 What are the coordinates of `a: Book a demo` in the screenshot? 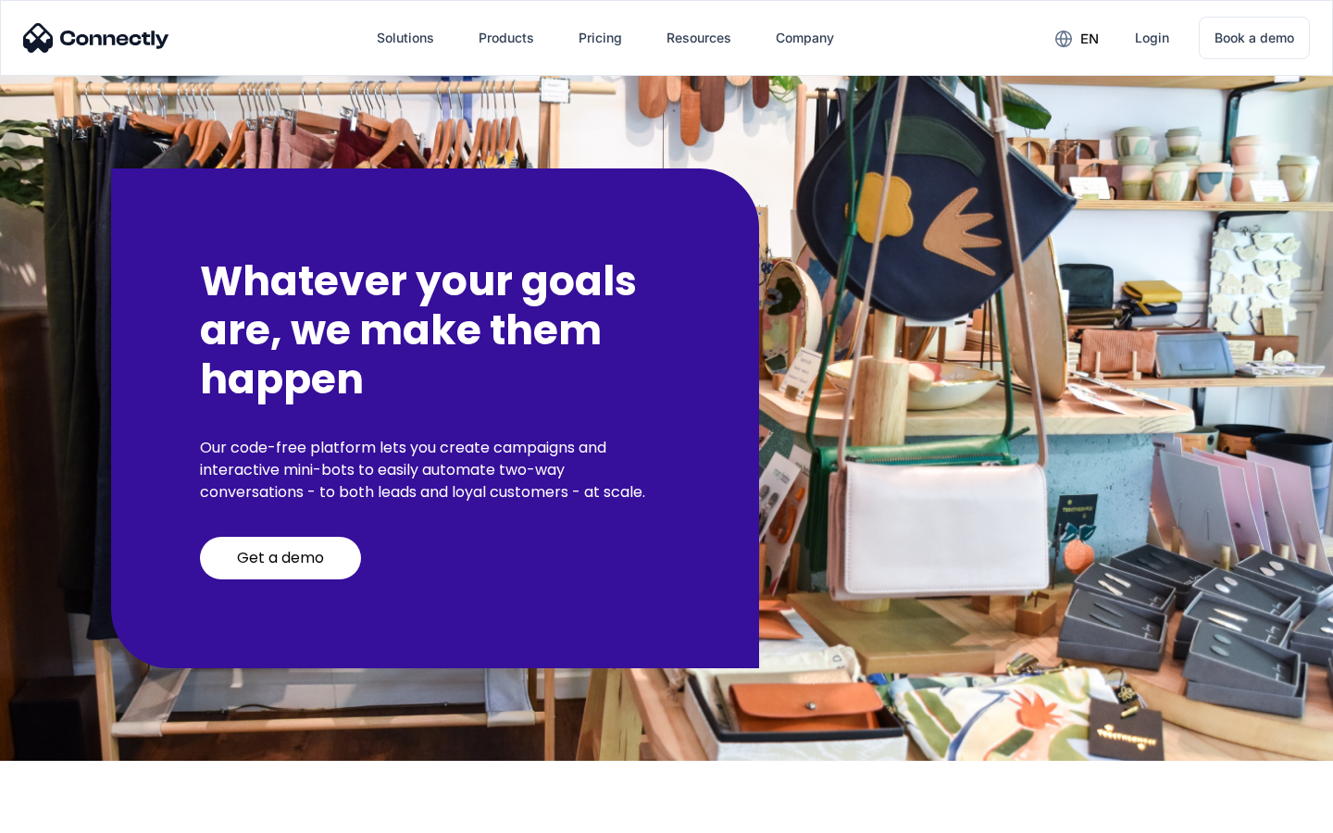 It's located at (1254, 38).